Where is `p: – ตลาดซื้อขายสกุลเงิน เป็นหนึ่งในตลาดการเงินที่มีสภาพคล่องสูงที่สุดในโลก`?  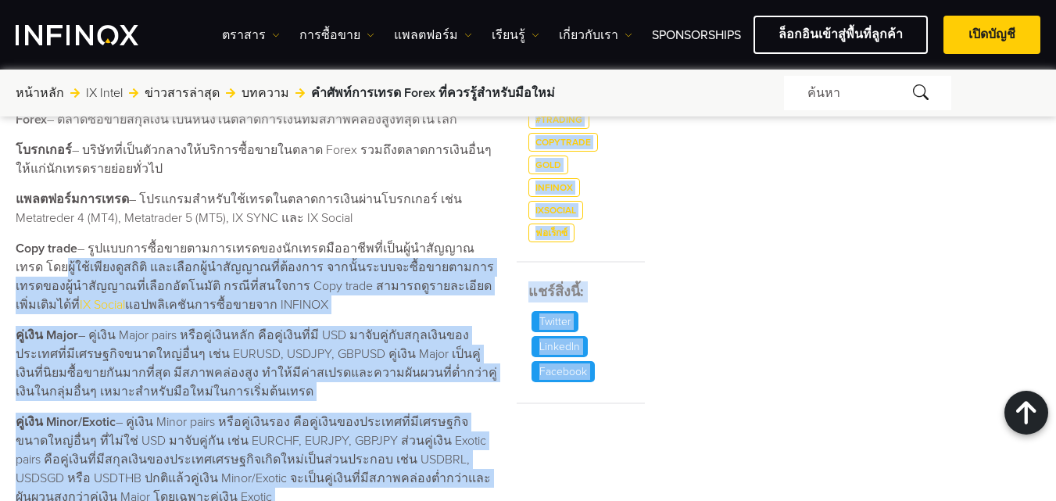
p: – ตลาดซื้อขายสกุลเงิน เป็นหนึ่งในตลาดการเงินที่มีสภาพคล่องสูงที่สุดในโลก is located at coordinates (256, 120).